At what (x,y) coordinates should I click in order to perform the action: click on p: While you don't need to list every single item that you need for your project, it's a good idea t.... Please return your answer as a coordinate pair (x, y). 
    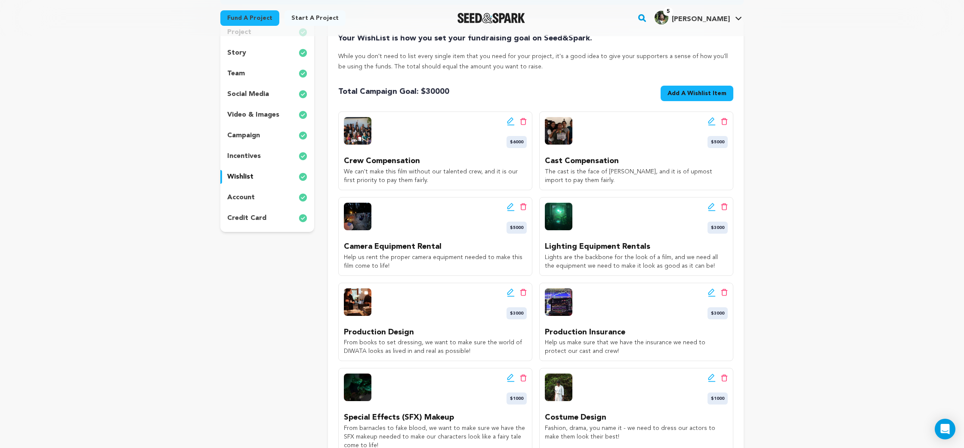
    Looking at the image, I should click on (536, 62).